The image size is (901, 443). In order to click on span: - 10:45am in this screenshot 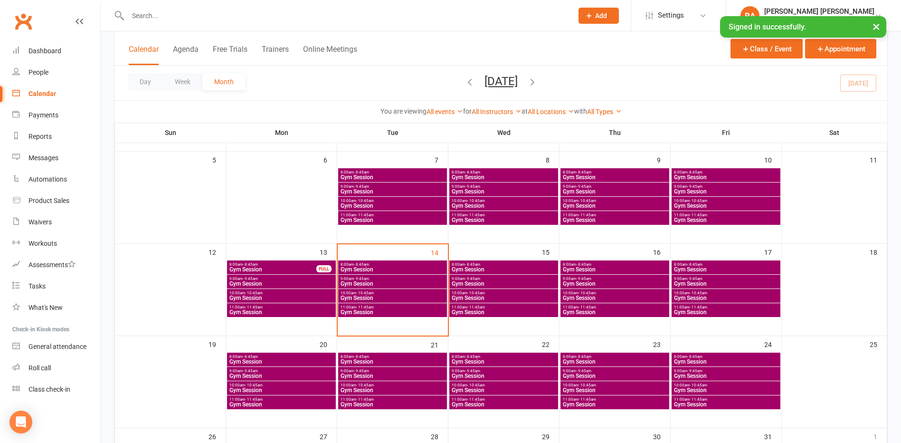, I will do `click(254, 293)`.